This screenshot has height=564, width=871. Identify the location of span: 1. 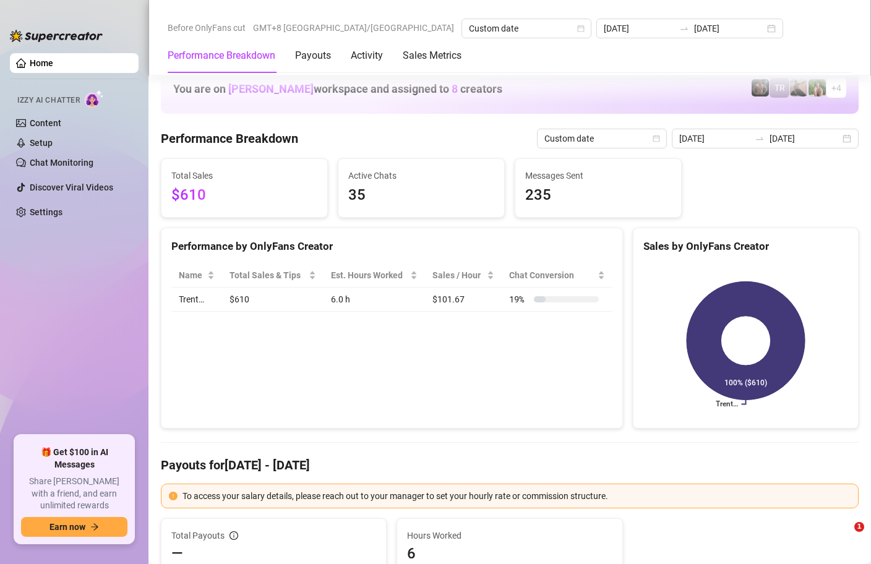
(860, 527).